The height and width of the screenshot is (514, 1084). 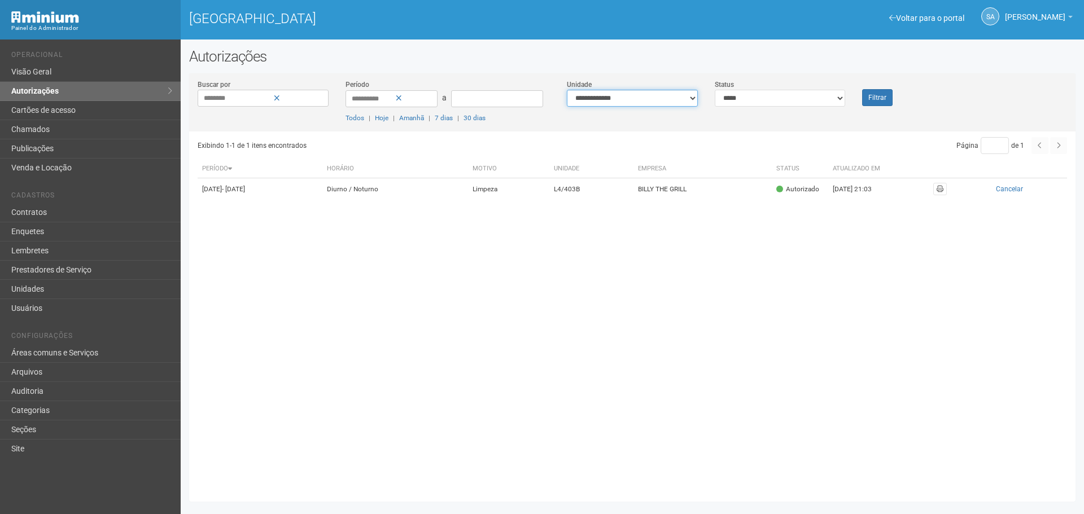 I want to click on a: 30 dias, so click(x=474, y=118).